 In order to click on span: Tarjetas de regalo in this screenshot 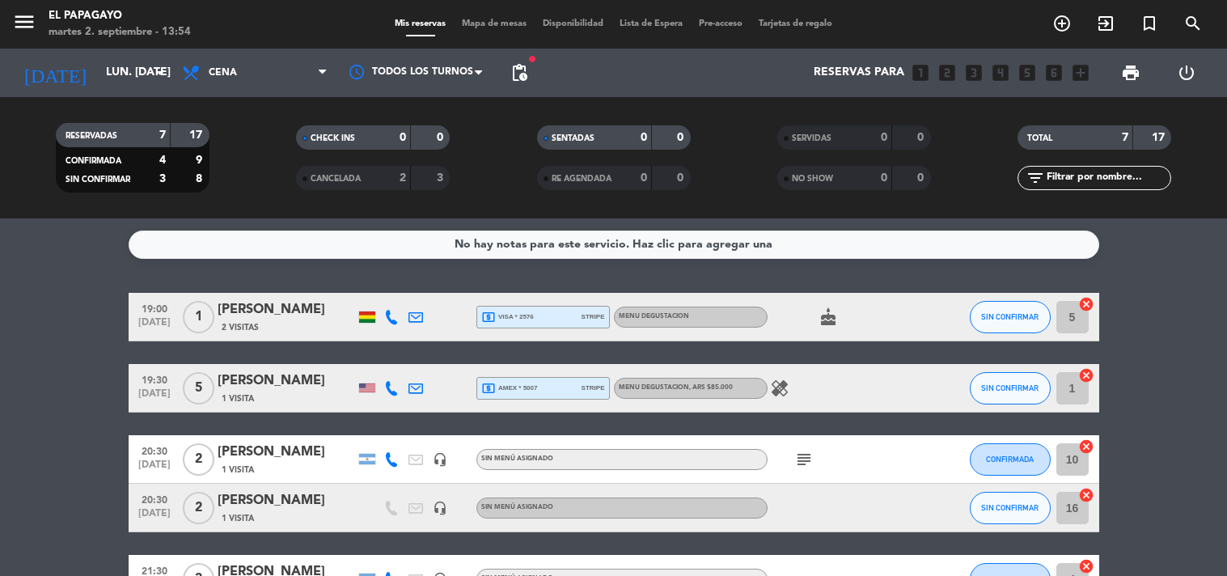, I will do `click(795, 23)`.